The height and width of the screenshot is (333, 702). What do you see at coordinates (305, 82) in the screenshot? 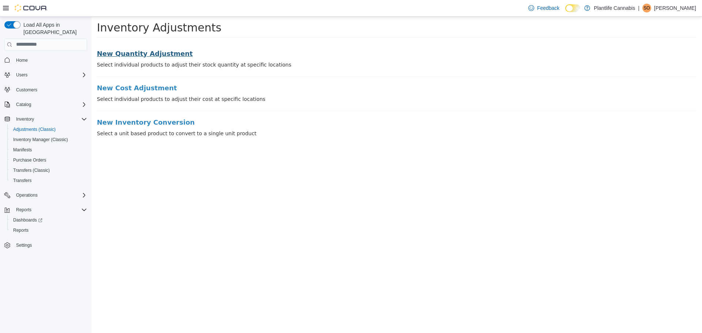
I see `p: Select individual products to adjust their cost at specific locations` at bounding box center [305, 82].